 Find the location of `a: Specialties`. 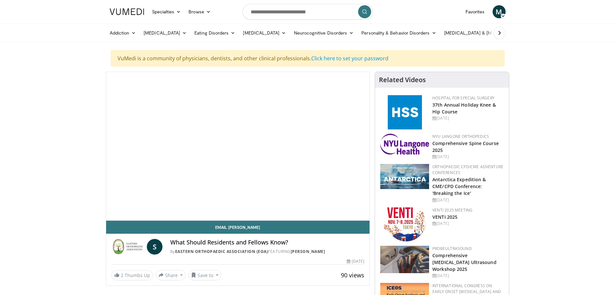

a: Specialties is located at coordinates (166, 12).